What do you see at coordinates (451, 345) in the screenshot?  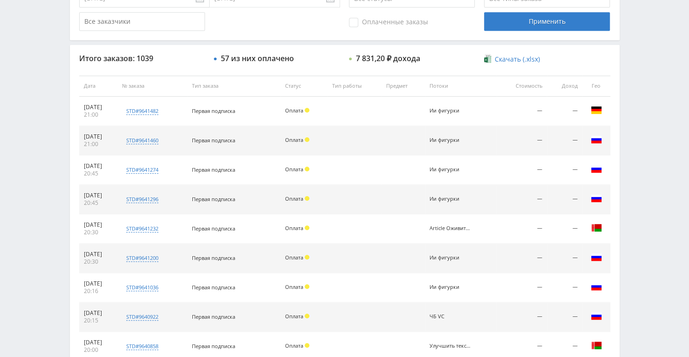 I see `div: Улучшить текст Tenchat` at bounding box center [451, 345].